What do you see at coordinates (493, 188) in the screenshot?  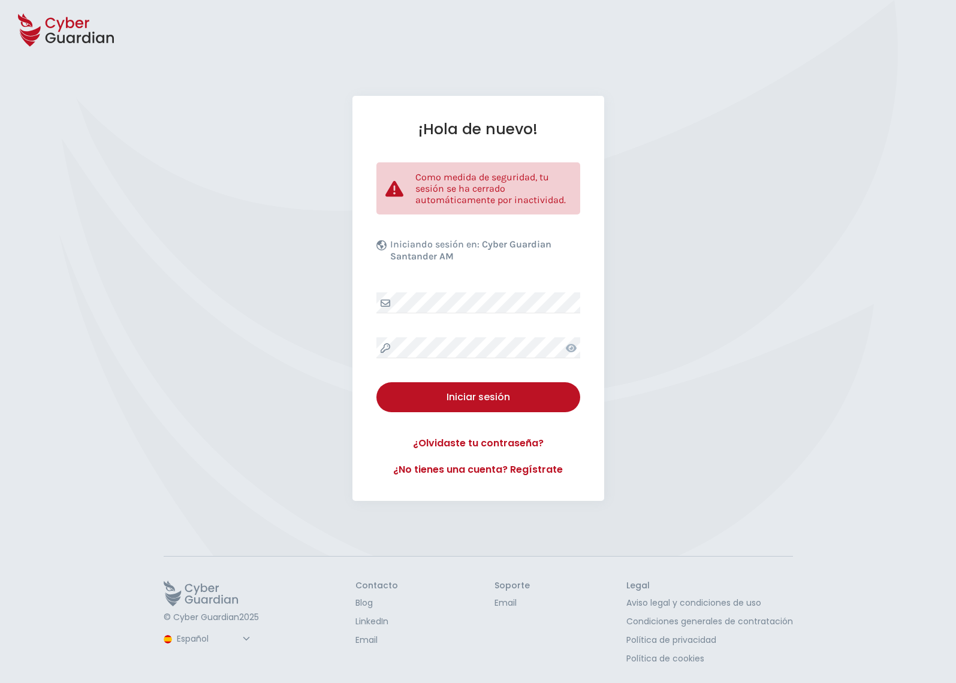 I see `p: Como medida de seguridad, tu sesión se ha cerrado automáticamente por inactividad.` at bounding box center [493, 188].